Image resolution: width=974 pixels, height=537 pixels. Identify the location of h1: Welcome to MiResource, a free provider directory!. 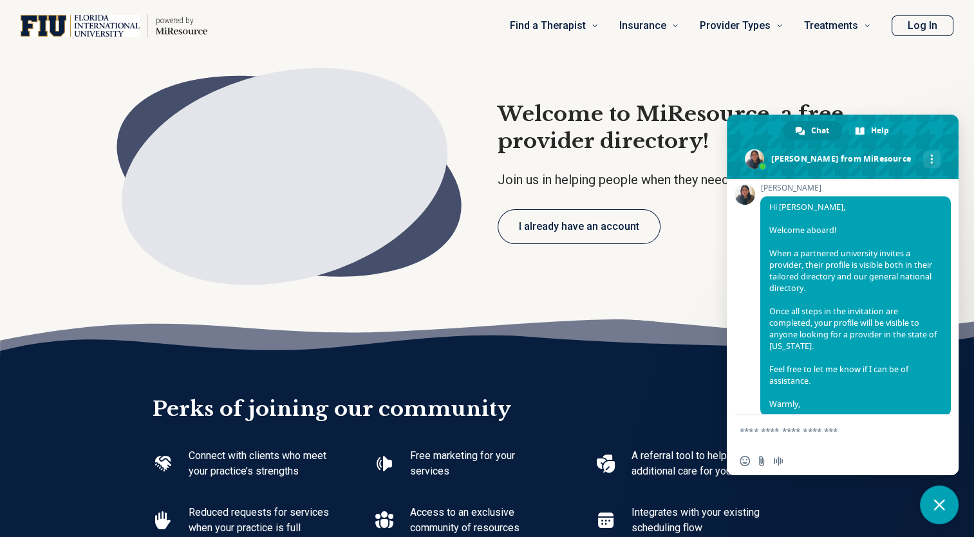
(688, 128).